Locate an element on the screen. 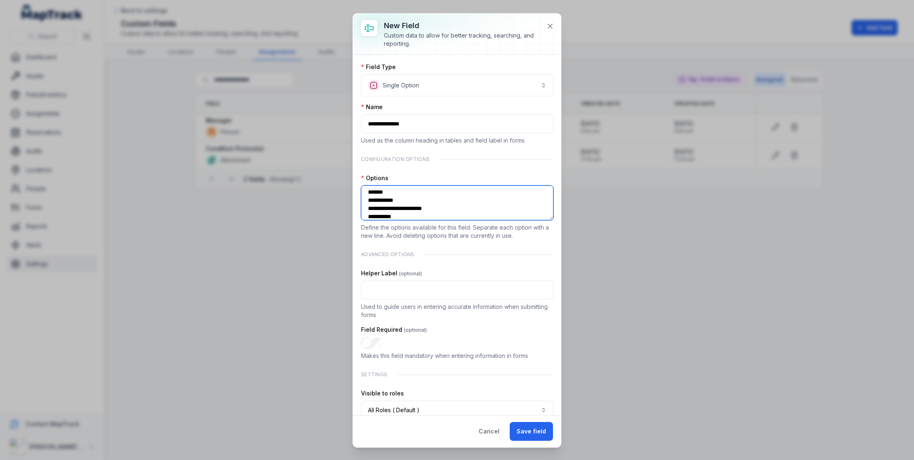  textarea: :r5d:-form-item-label is located at coordinates (457, 203).